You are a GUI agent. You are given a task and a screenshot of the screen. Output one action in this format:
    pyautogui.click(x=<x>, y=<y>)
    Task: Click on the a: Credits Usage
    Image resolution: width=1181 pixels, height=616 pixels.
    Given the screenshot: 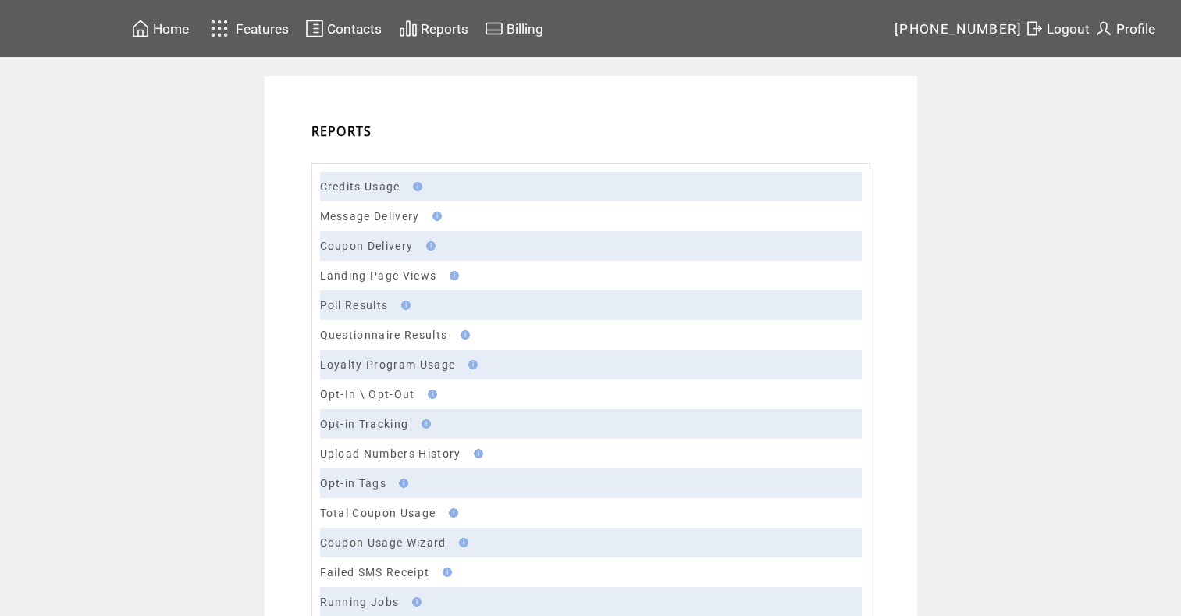 What is the action you would take?
    pyautogui.click(x=360, y=187)
    